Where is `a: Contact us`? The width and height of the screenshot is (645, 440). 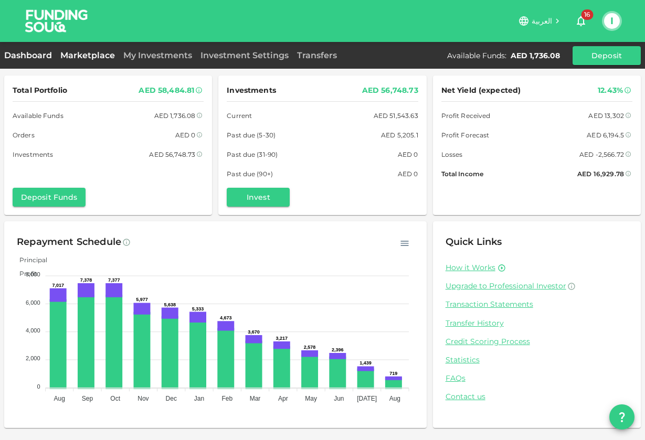 a: Contact us is located at coordinates (537, 397).